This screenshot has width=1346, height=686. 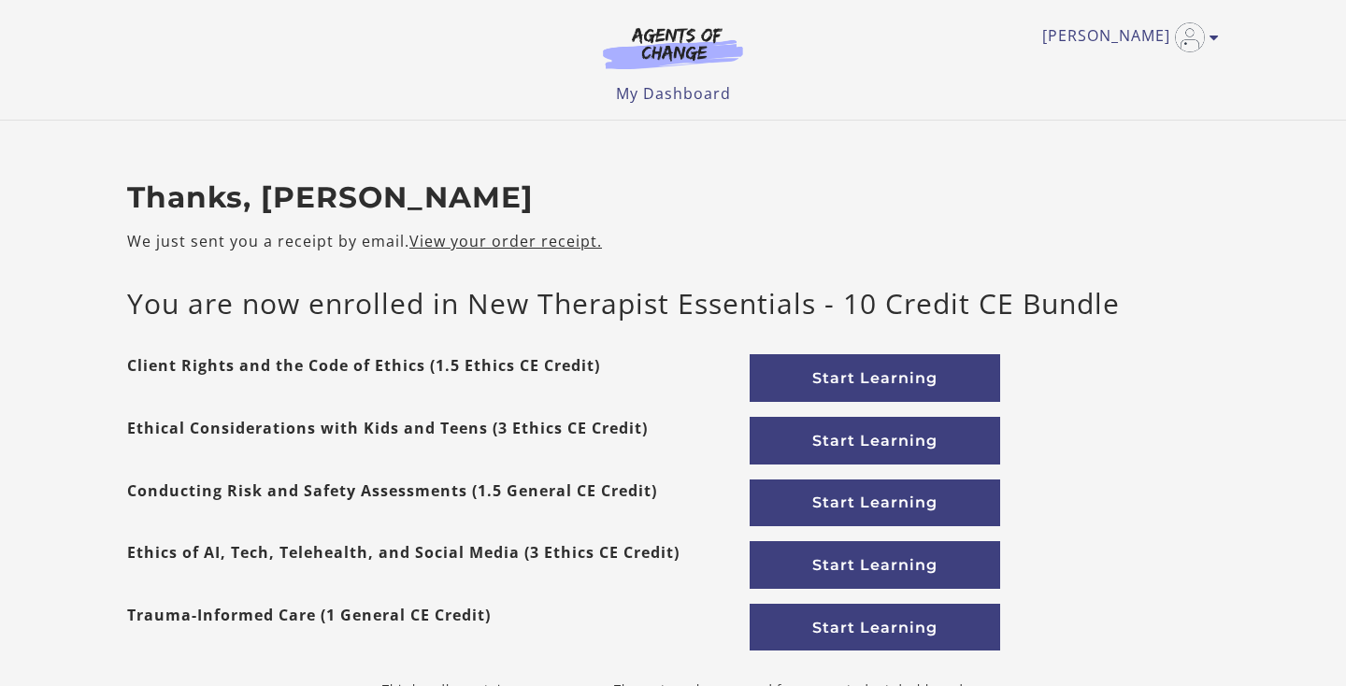 What do you see at coordinates (1125, 37) in the screenshot?
I see `a: Toggle menu` at bounding box center [1125, 37].